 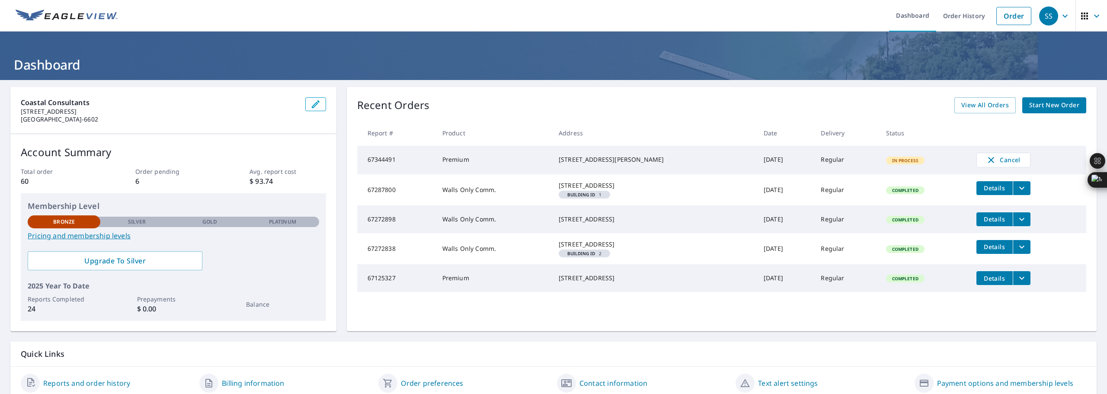 What do you see at coordinates (396, 278) in the screenshot?
I see `td: 67125327` at bounding box center [396, 278].